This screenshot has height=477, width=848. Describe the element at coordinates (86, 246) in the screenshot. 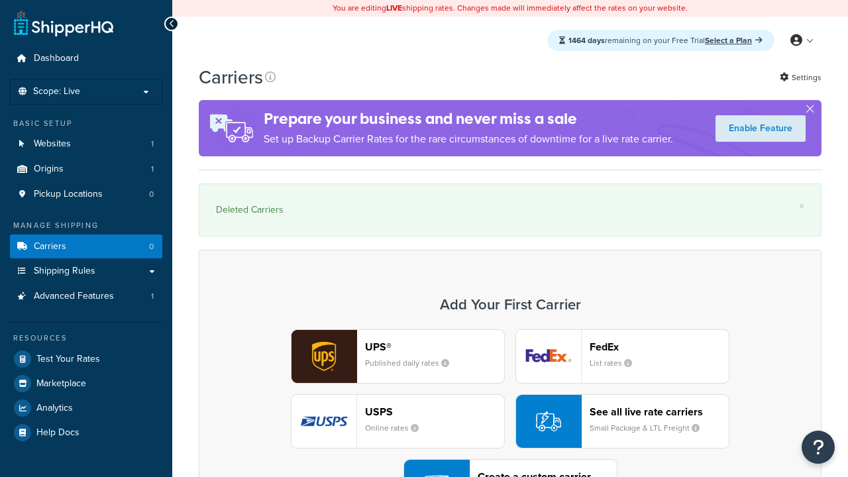

I see `a: Carriers 0` at that location.